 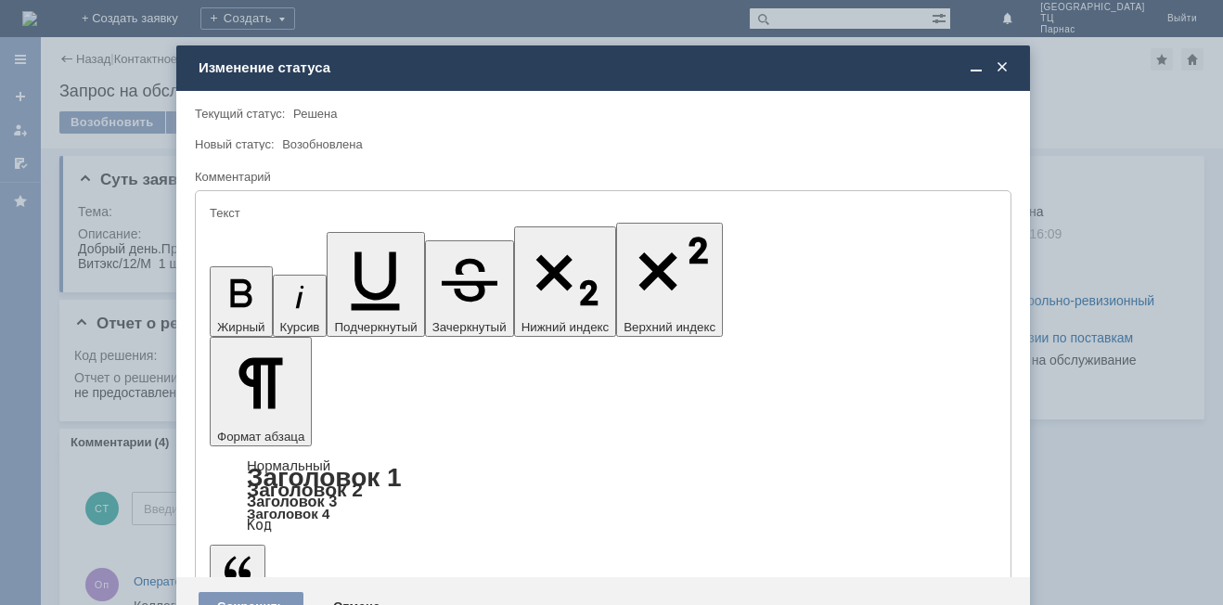 What do you see at coordinates (241, 302) in the screenshot?
I see `button: Жирный` at bounding box center [241, 302].